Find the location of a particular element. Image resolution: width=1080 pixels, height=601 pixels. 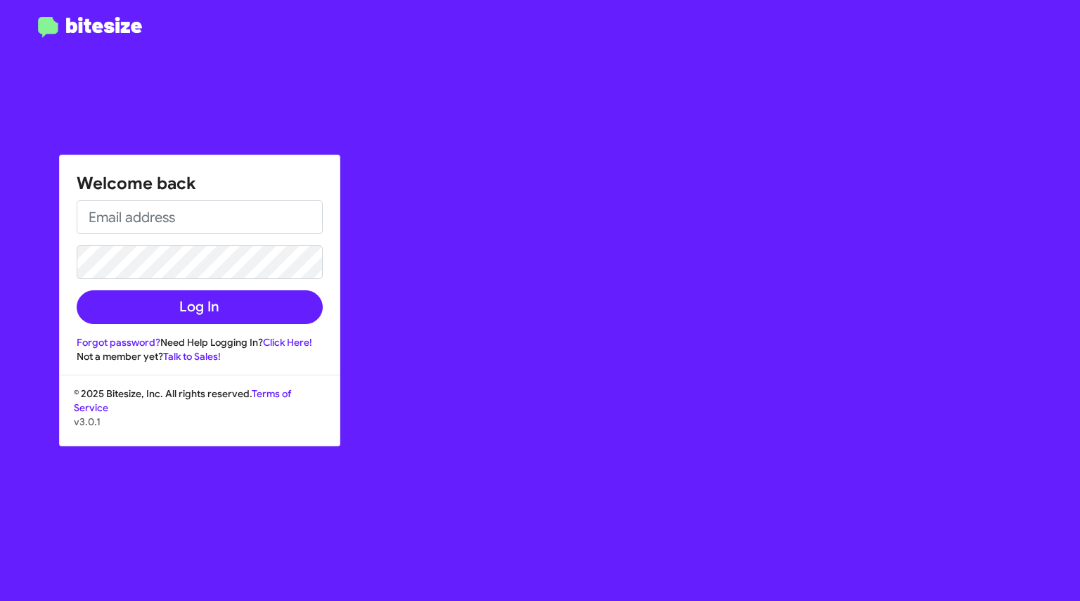

div: Not a member yet? is located at coordinates (200, 356).